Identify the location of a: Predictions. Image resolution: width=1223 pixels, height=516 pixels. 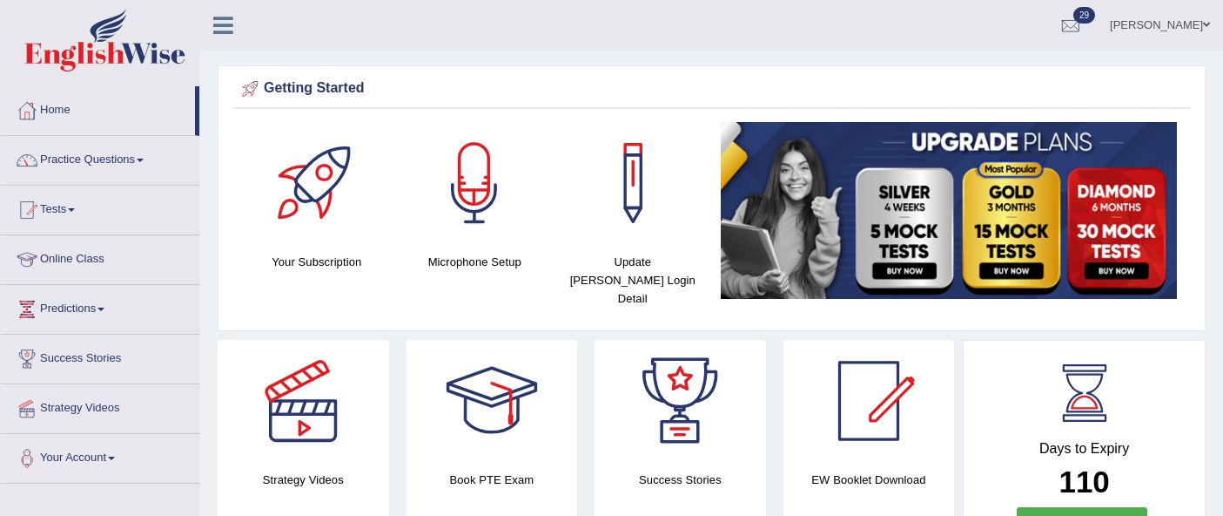
(100, 307).